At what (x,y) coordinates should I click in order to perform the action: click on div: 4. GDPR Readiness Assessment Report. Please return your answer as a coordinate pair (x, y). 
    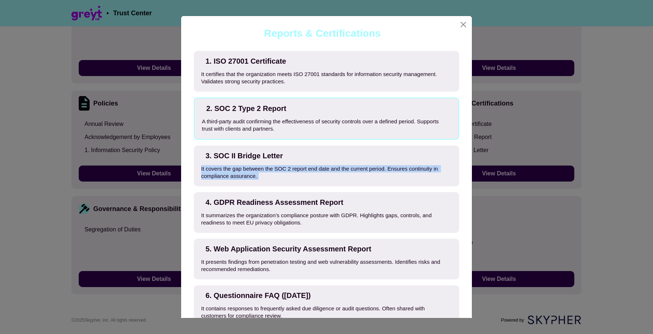
    Looking at the image, I should click on (274, 202).